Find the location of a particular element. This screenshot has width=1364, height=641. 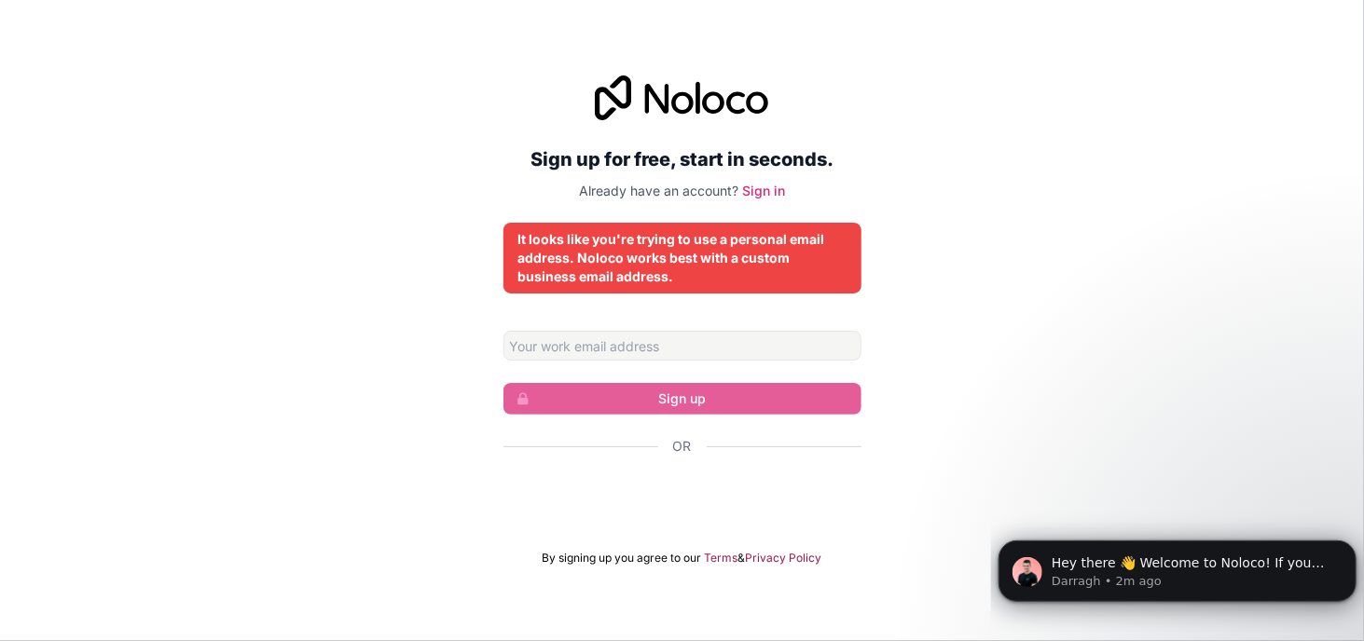

img: Profile image for Darragh is located at coordinates (36, 71).